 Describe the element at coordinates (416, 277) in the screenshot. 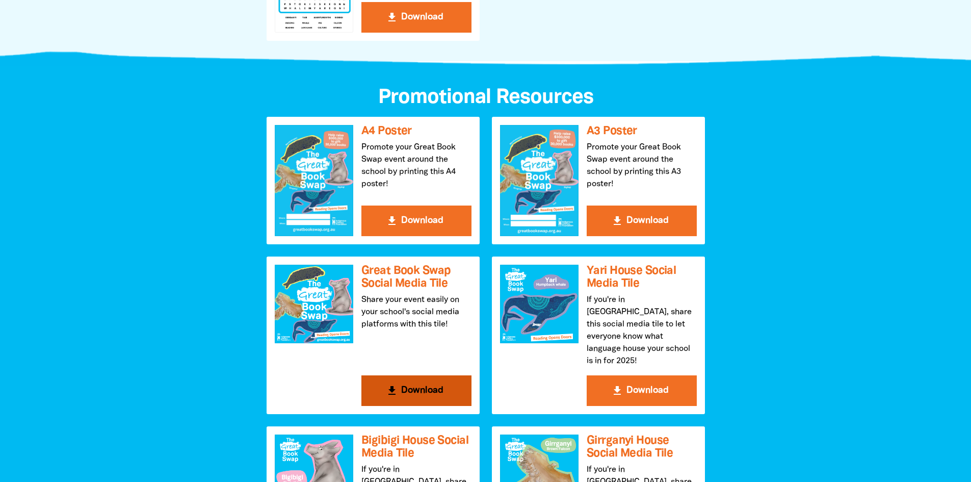

I see `h3: Great Book Swap Social Media Tile` at that location.